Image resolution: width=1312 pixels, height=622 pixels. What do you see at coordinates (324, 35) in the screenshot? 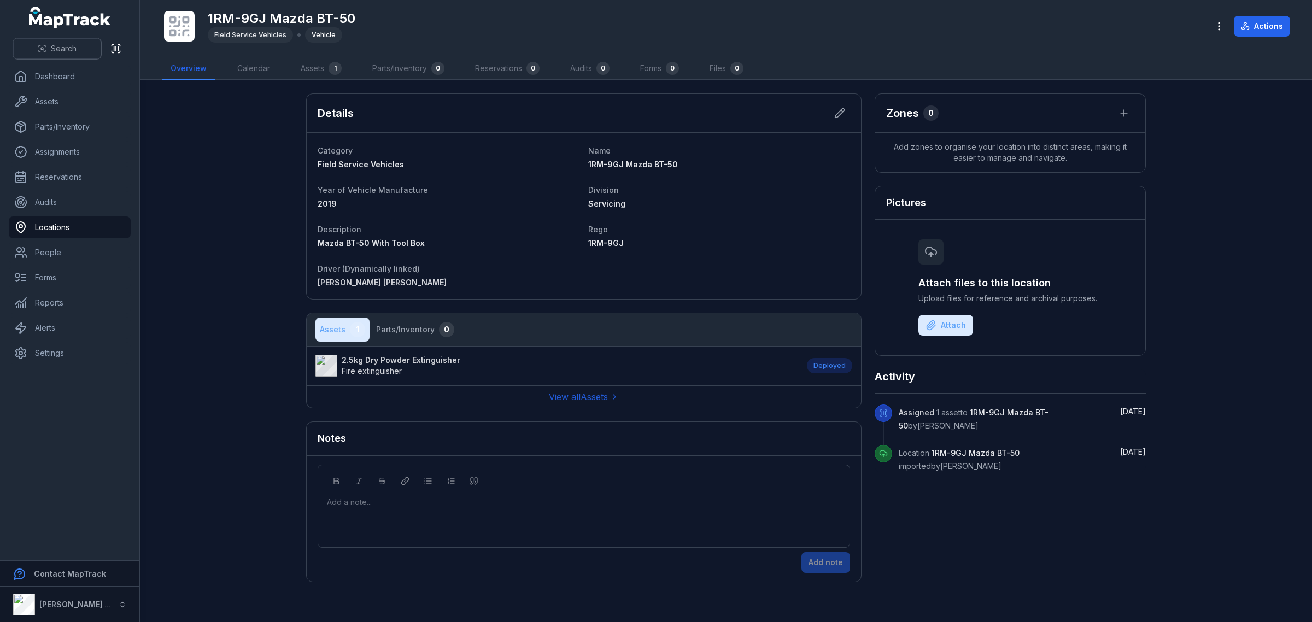
I see `div: Vehicle` at bounding box center [324, 35].